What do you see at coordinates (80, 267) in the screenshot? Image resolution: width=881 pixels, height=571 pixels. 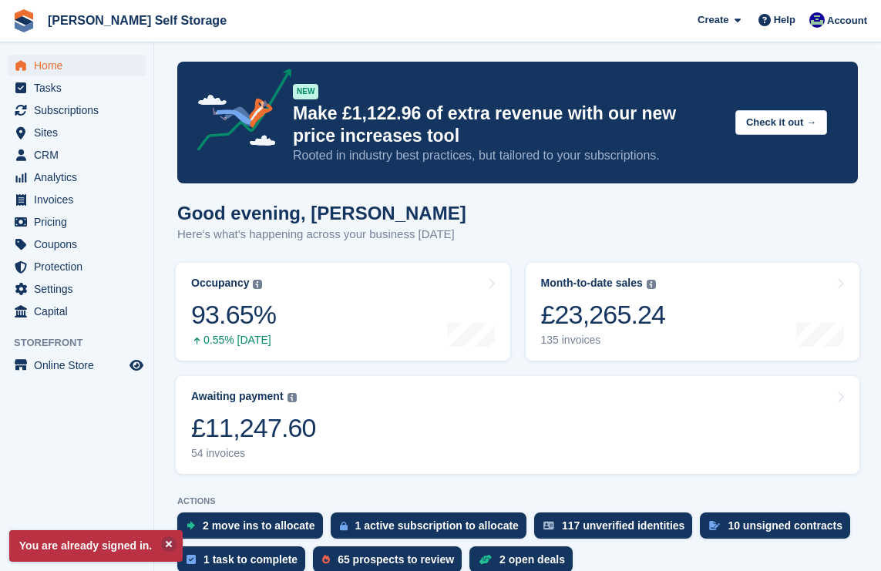 I see `span: Protection` at bounding box center [80, 267].